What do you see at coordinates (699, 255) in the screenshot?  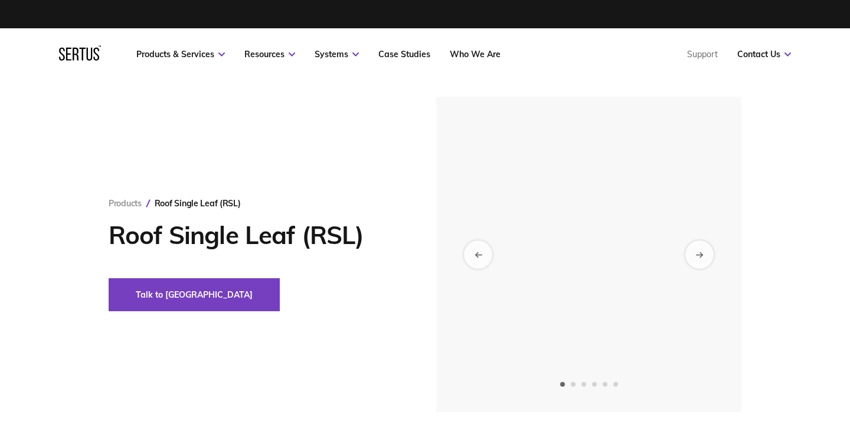 I see `div: Next slide` at bounding box center [699, 255].